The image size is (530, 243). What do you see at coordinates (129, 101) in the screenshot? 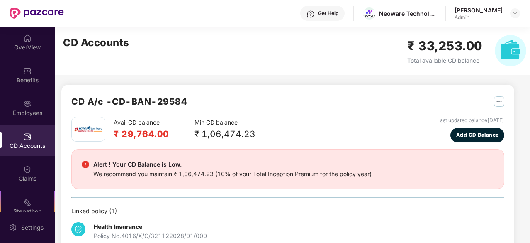
I see `h2: CD A/c - CD-BAN-29584` at bounding box center [129, 101].